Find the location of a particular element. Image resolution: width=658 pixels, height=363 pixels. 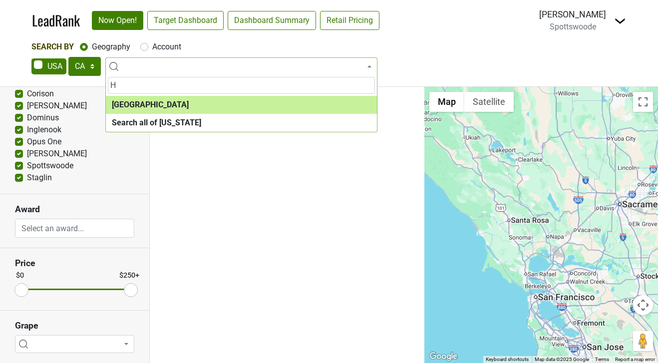

a: Open this area in Google Maps (opens a new window) is located at coordinates (443, 357).